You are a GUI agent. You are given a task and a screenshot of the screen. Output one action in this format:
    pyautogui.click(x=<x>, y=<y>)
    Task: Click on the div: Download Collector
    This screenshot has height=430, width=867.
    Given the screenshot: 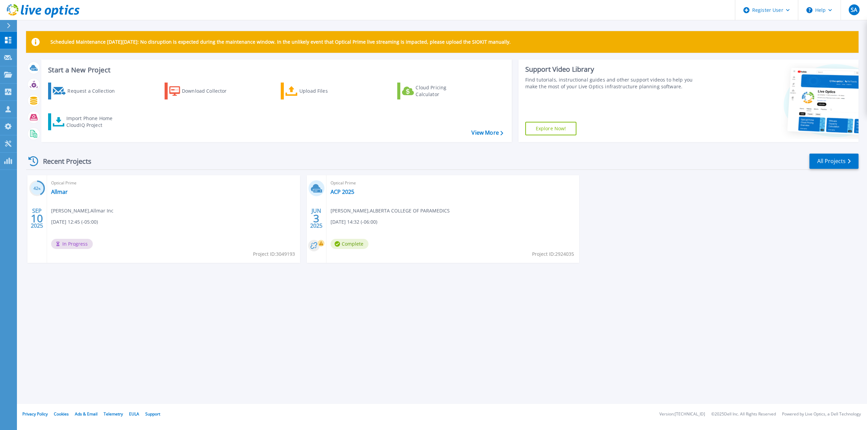 What is the action you would take?
    pyautogui.click(x=209, y=91)
    